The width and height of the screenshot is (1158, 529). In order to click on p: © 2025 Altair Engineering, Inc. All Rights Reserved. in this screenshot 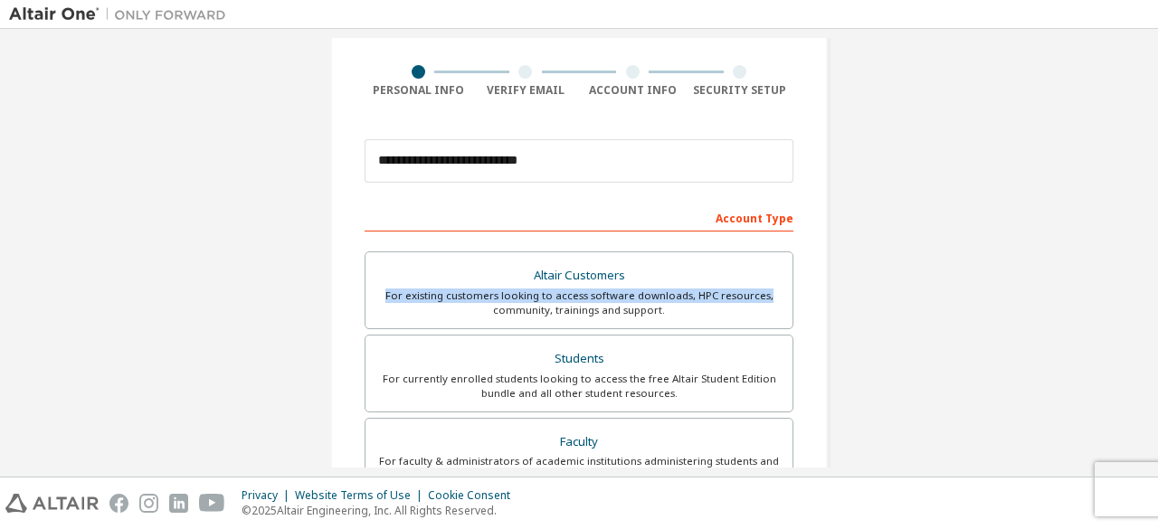, I will do `click(381, 510)`.